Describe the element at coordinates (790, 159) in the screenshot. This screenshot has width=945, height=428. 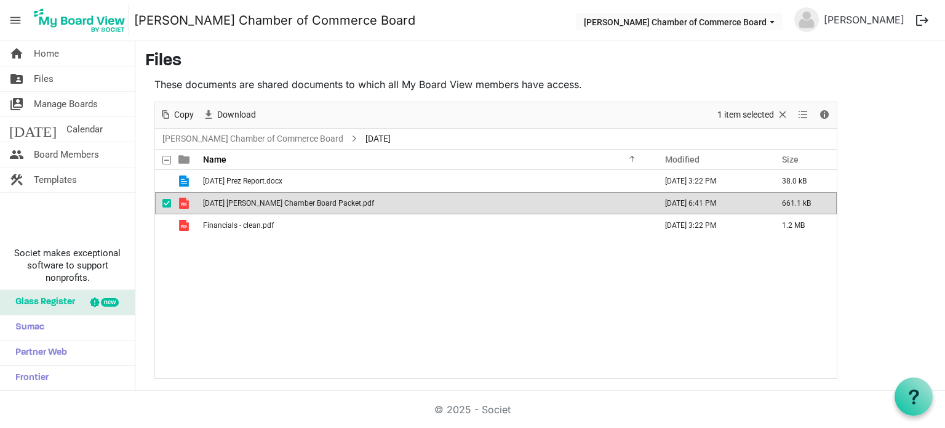
I see `span: Size` at that location.